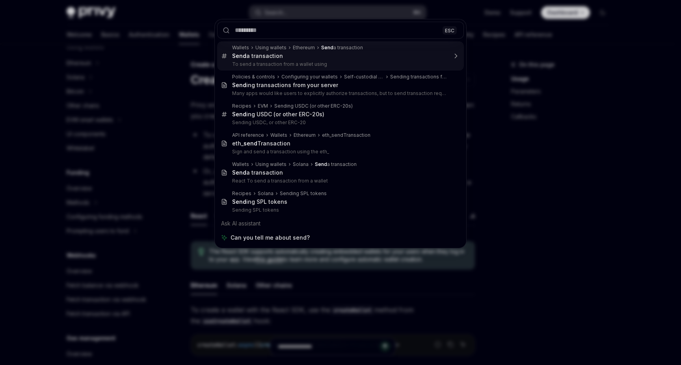  What do you see at coordinates (314, 106) in the screenshot?
I see `div: Sending USDC (or other ERC-20s)` at bounding box center [314, 106].